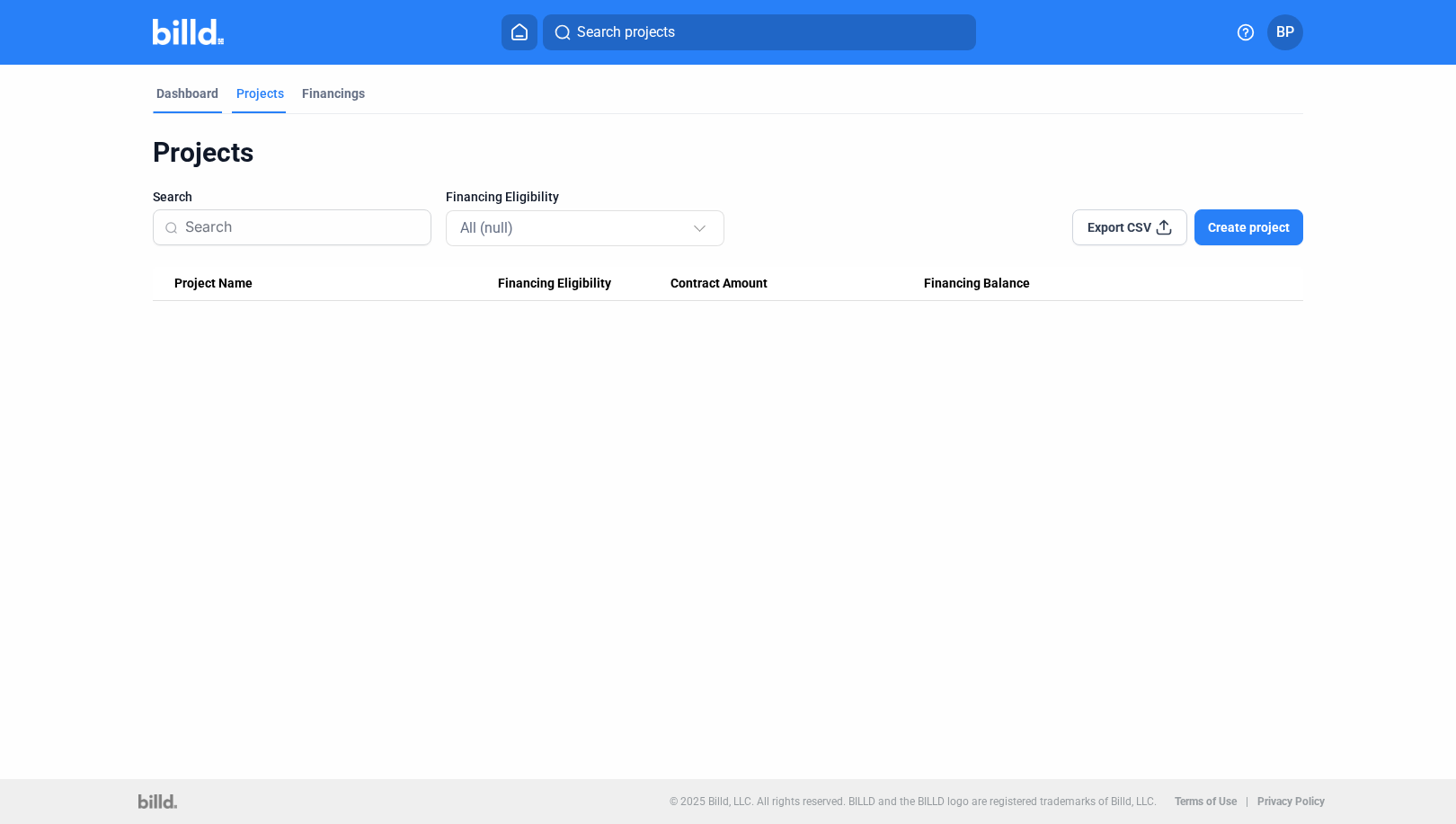  I want to click on div: Financings, so click(333, 93).